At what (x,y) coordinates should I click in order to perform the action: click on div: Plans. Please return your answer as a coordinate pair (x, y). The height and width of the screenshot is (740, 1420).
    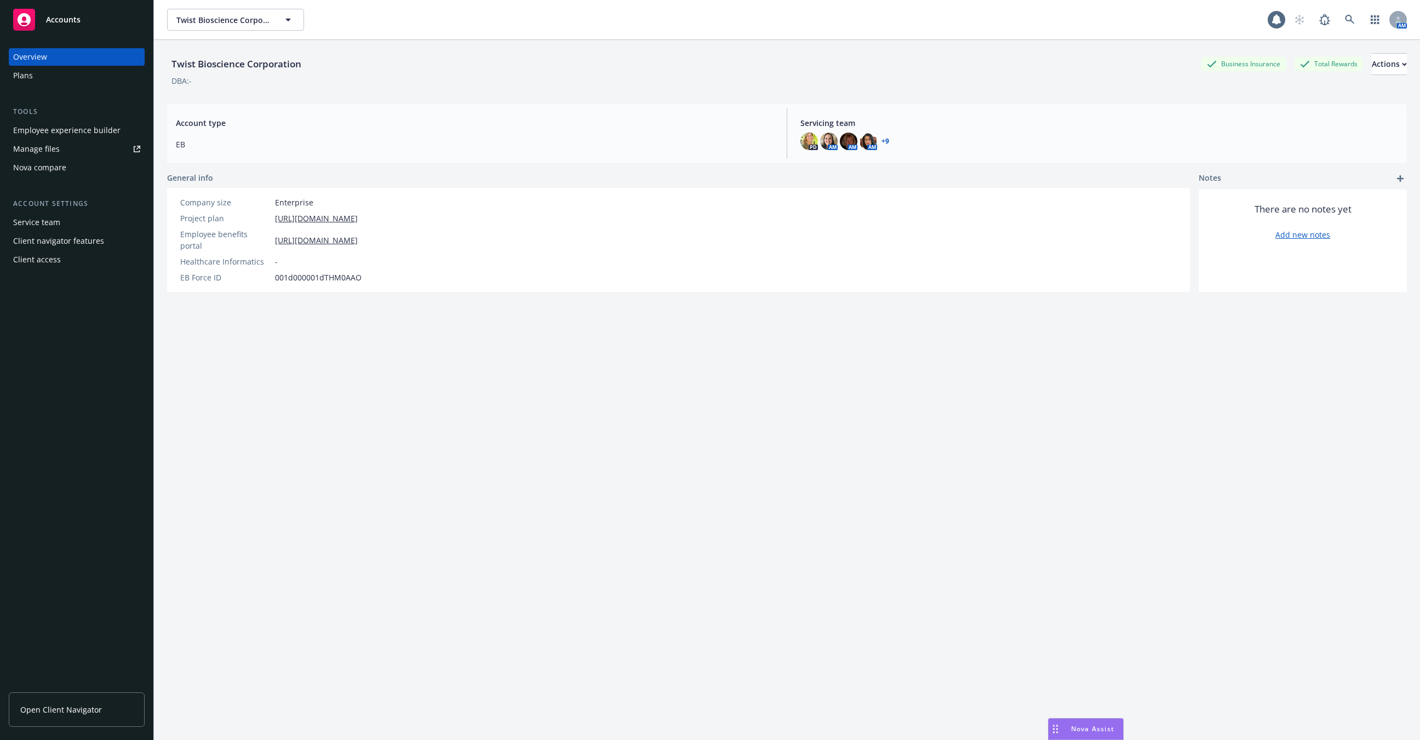
    Looking at the image, I should click on (23, 76).